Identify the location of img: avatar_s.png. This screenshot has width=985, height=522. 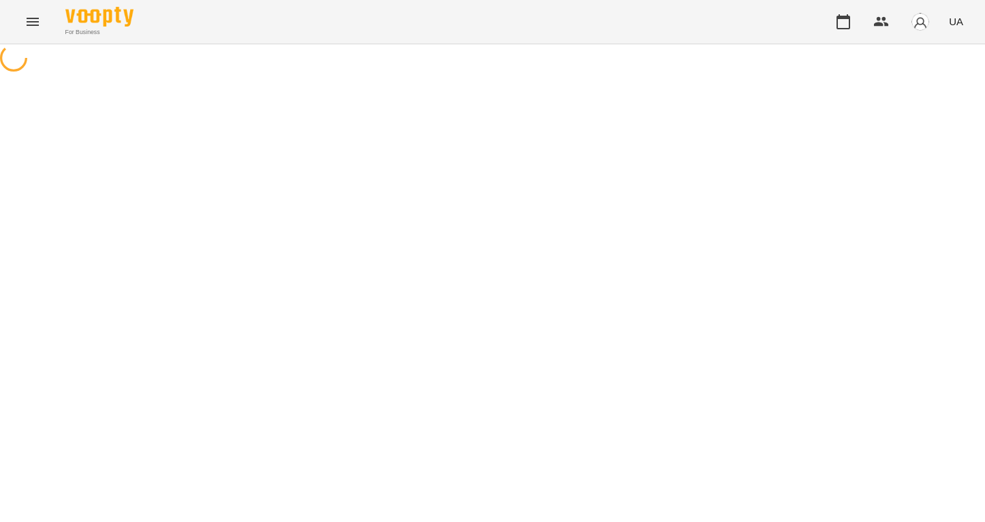
(921, 22).